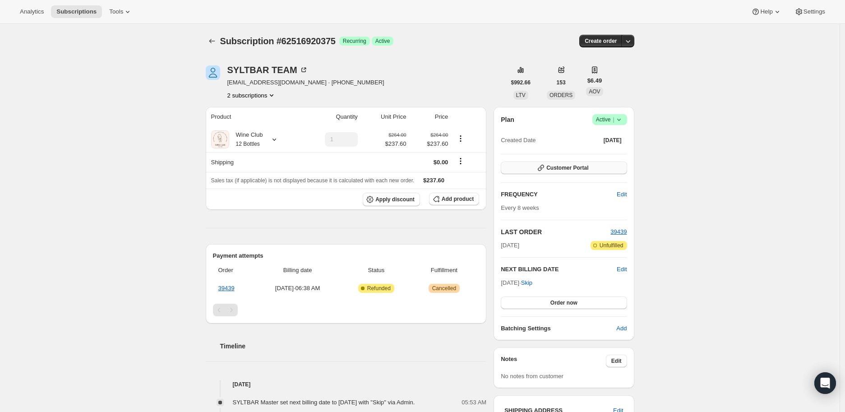  Describe the element at coordinates (248, 144) in the screenshot. I see `small: 12 Bottles` at that location.